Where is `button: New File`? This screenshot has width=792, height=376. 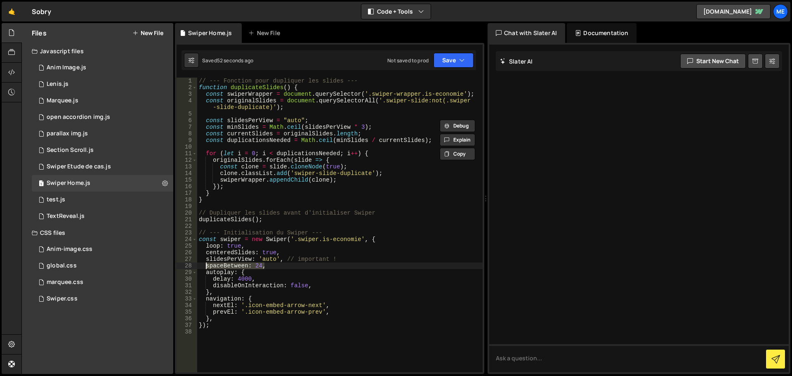
button: New File is located at coordinates (148, 33).